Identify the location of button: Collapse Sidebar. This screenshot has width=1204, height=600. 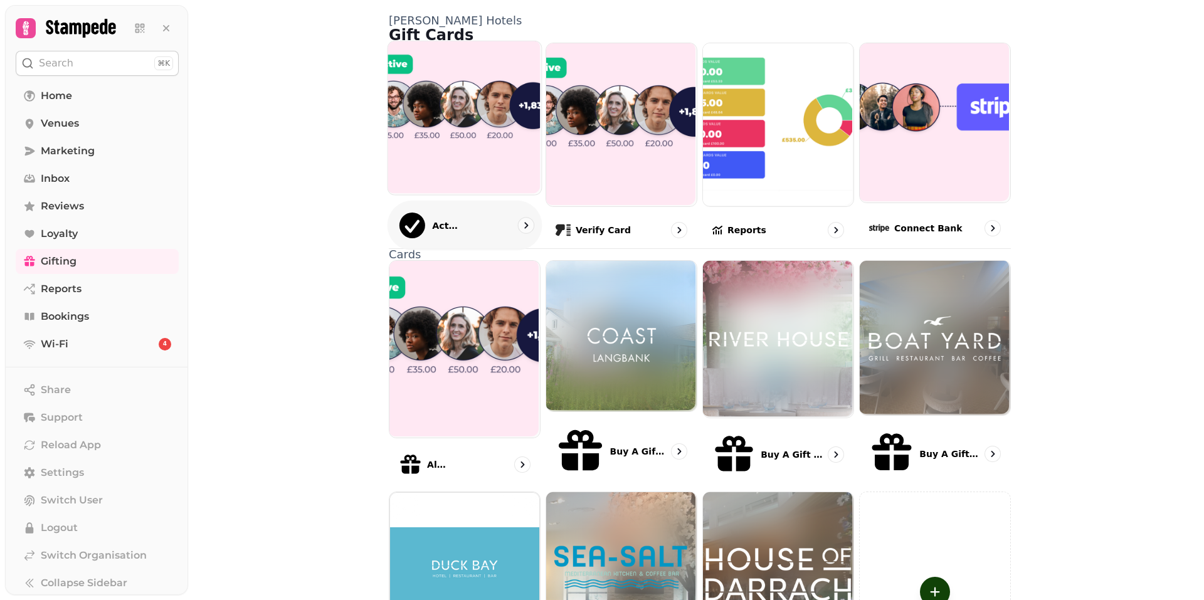
(97, 583).